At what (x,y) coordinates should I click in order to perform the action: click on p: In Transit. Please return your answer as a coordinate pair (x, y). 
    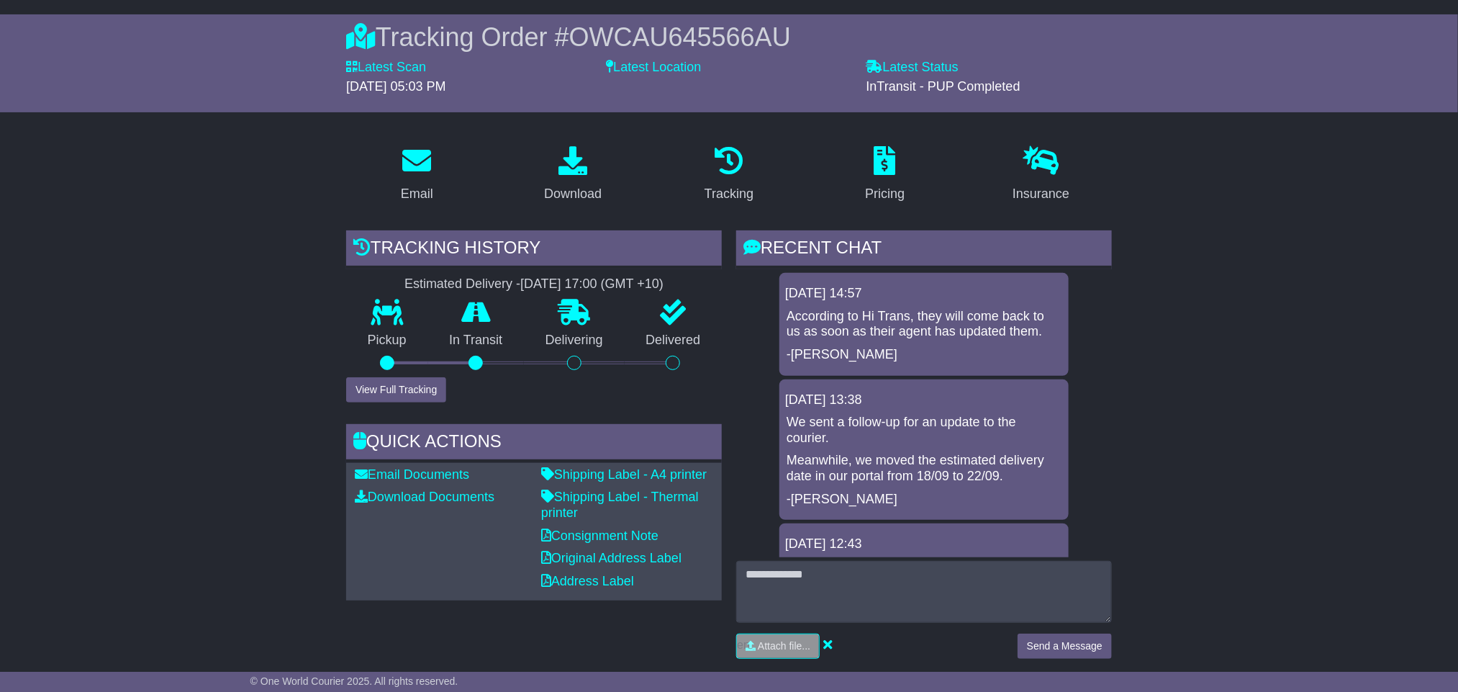
    Looking at the image, I should click on (476, 340).